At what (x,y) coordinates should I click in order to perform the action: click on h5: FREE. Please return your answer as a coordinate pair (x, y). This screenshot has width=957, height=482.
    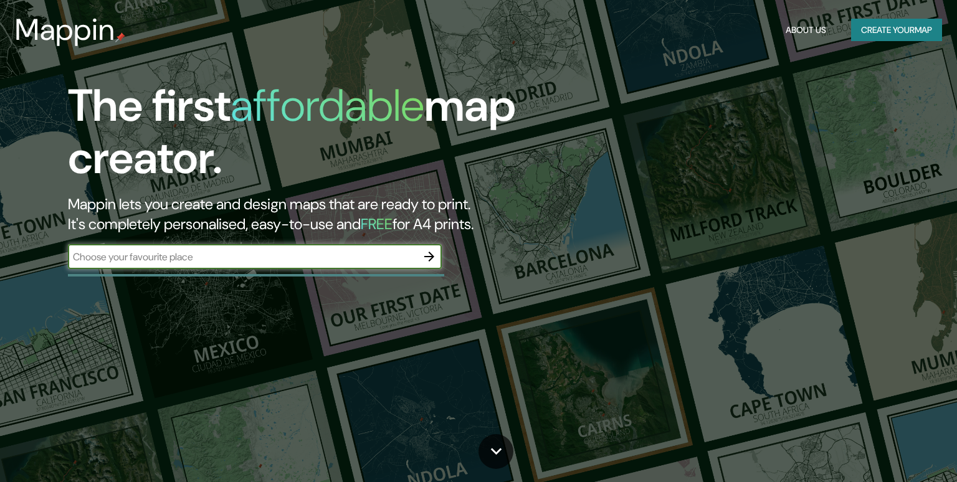
    Looking at the image, I should click on (376, 224).